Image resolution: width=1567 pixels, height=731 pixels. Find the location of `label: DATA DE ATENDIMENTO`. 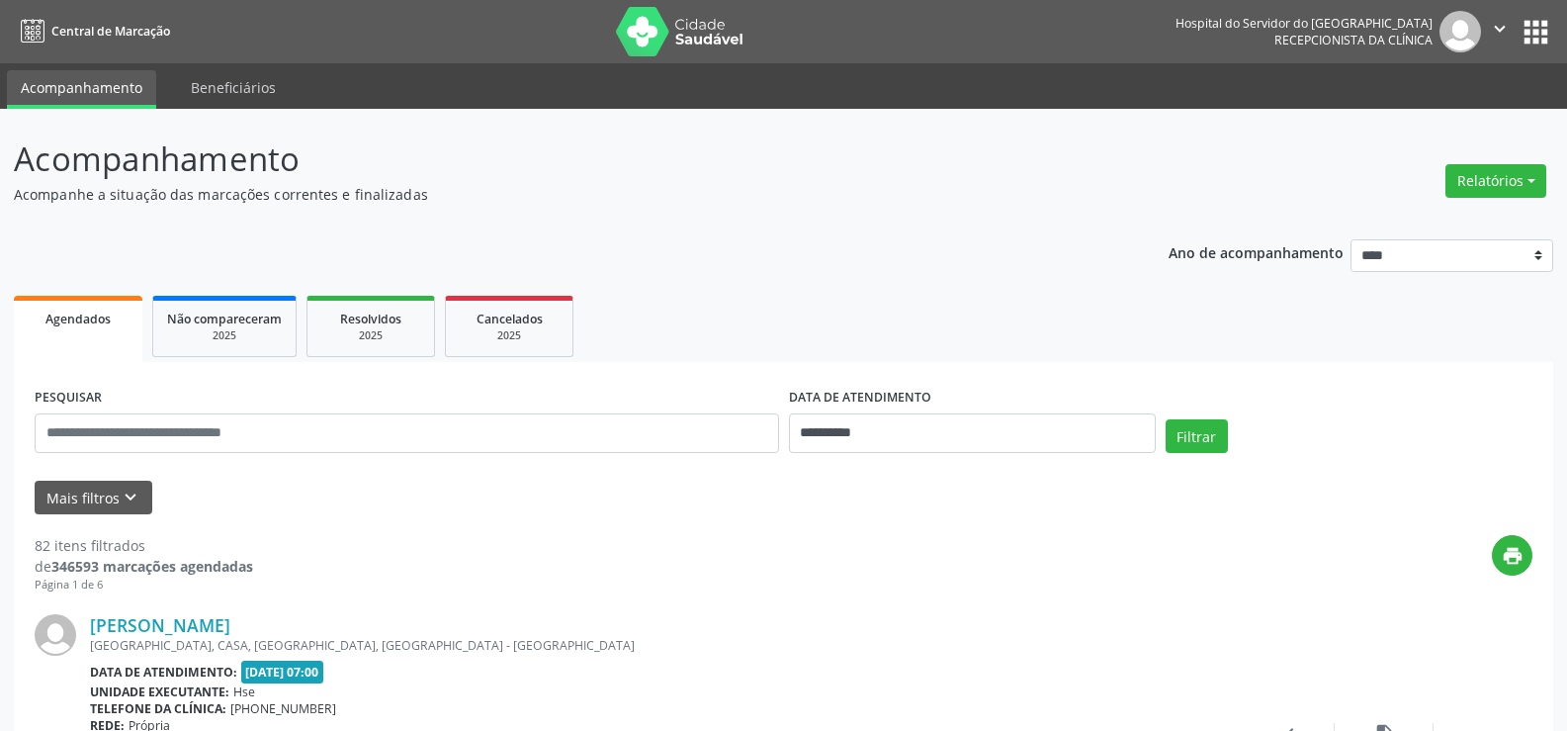

label: DATA DE ATENDIMENTO is located at coordinates (860, 397).